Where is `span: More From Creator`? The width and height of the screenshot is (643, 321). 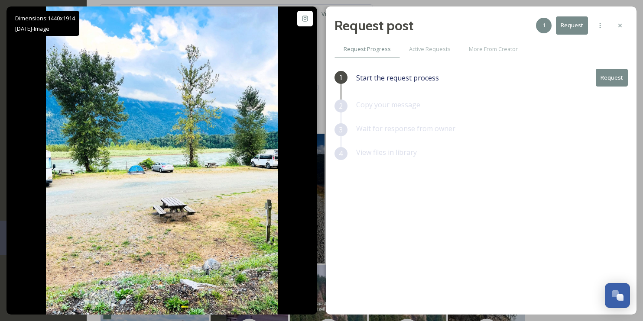
span: More From Creator is located at coordinates (493, 49).